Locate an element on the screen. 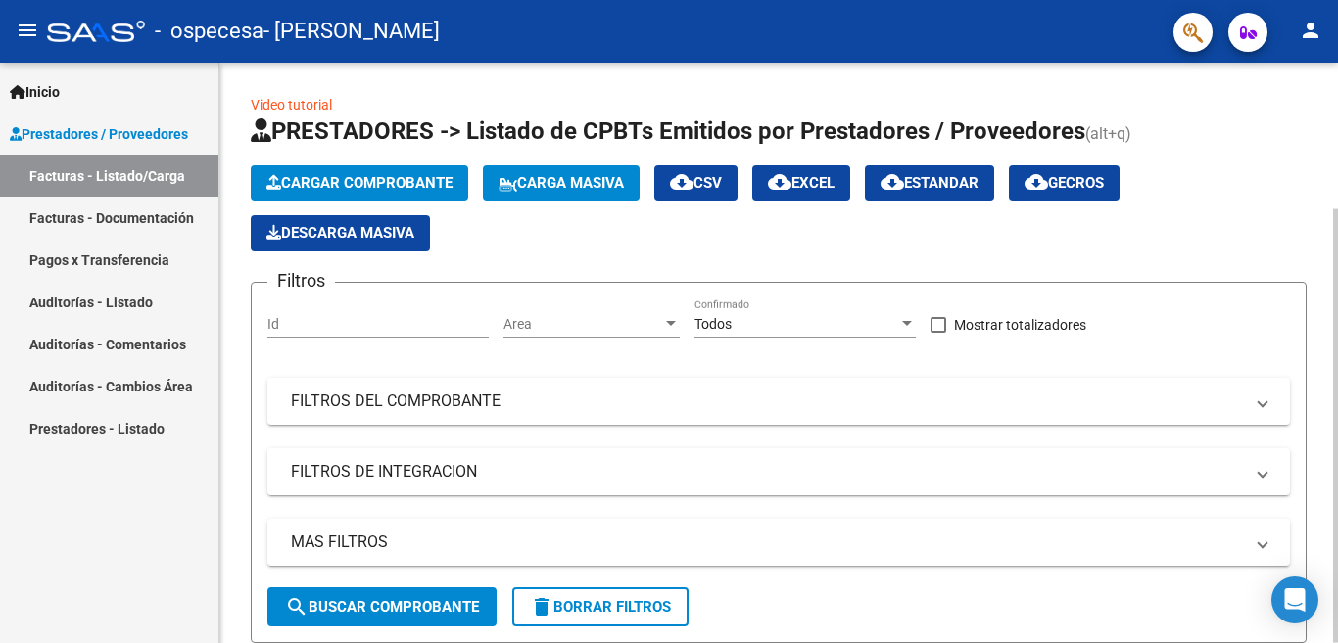 The height and width of the screenshot is (643, 1338). button: Cargar Comprobante is located at coordinates (359, 183).